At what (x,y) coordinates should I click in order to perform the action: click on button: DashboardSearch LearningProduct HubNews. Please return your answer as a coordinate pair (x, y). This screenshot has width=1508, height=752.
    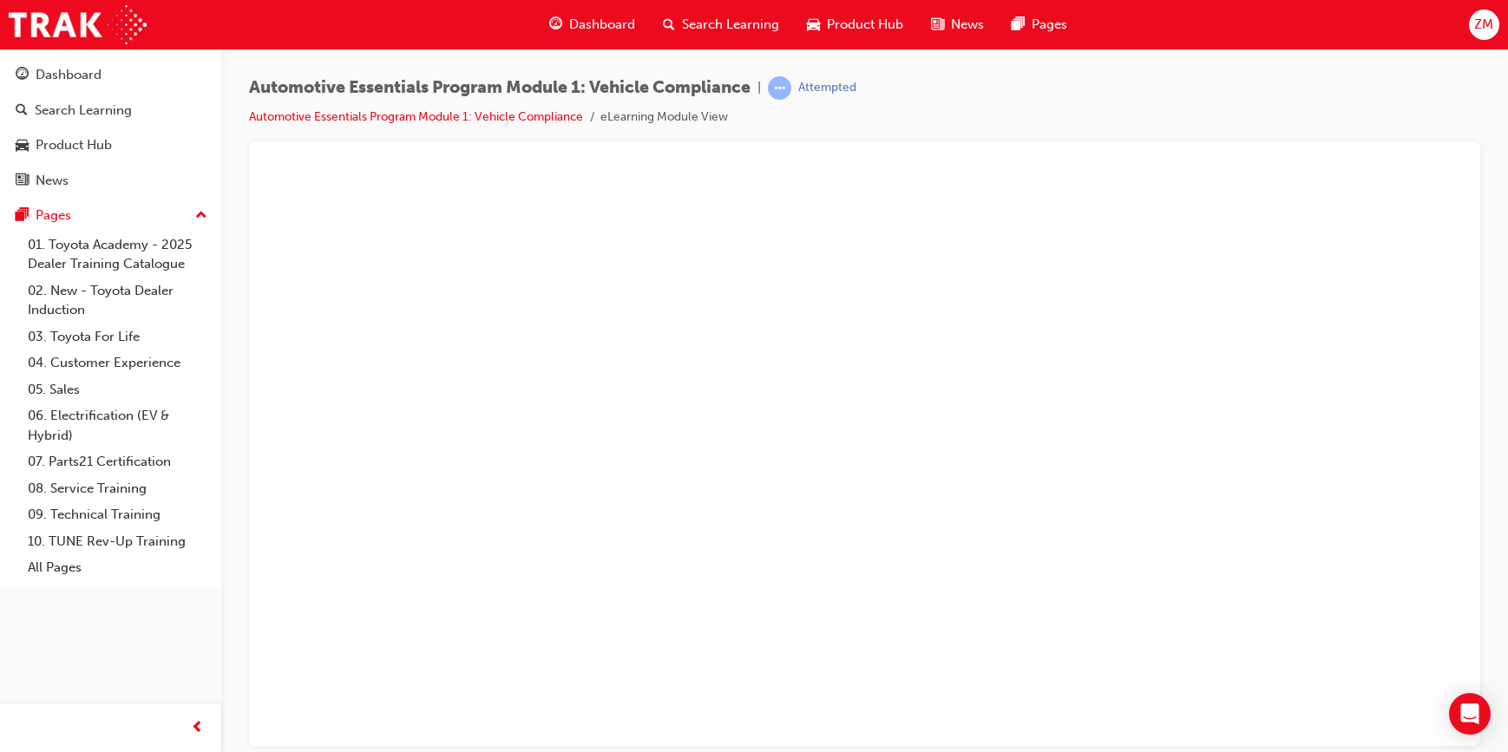
    Looking at the image, I should click on (110, 128).